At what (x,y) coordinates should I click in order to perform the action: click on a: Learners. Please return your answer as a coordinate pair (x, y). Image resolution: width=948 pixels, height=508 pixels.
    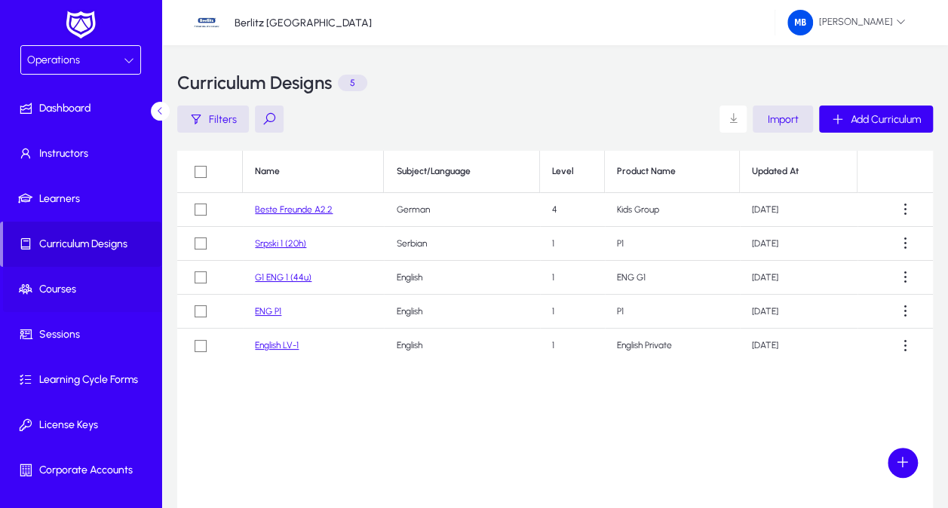
    Looking at the image, I should click on (84, 199).